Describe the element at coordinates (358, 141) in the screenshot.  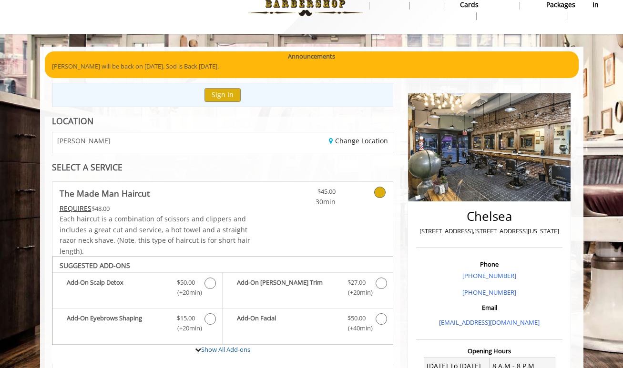
I see `a: Change Location` at that location.